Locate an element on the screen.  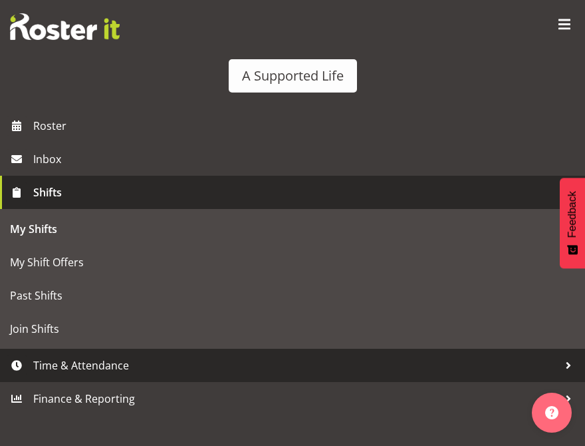
span: Time & Attendance is located at coordinates (296, 365).